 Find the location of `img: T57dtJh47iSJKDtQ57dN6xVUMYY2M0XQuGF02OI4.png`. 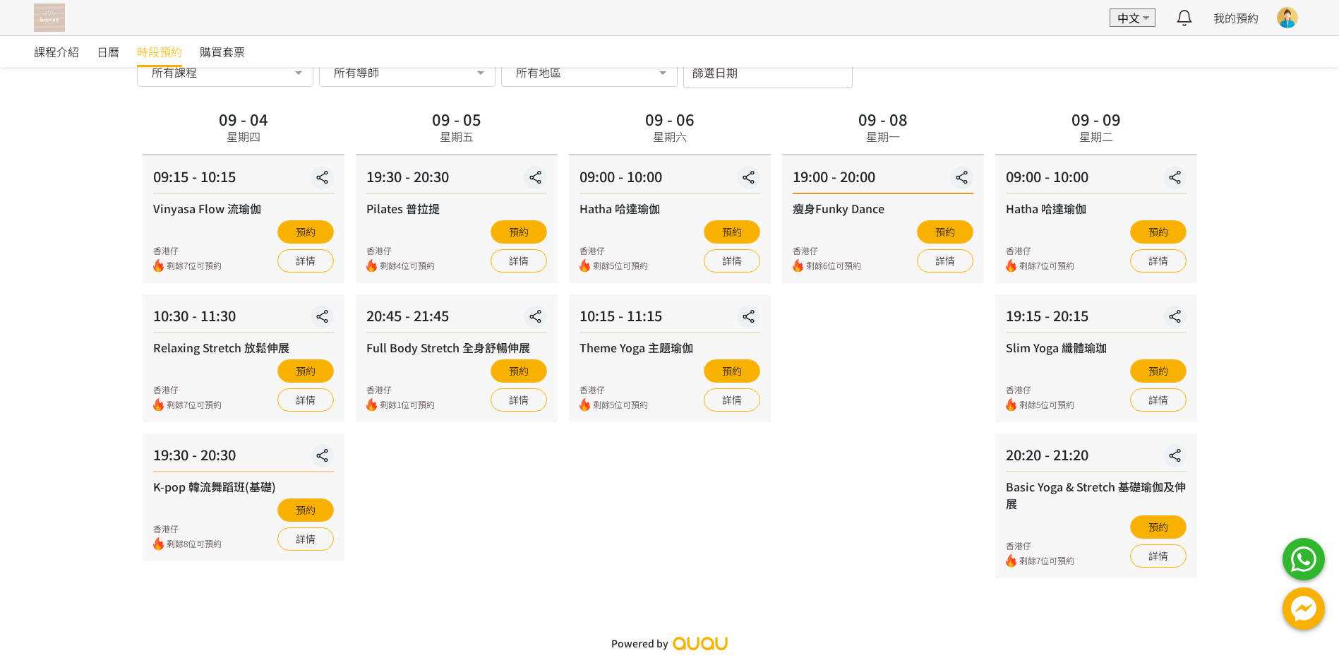

img: T57dtJh47iSJKDtQ57dN6xVUMYY2M0XQuGF02OI4.png is located at coordinates (49, 18).